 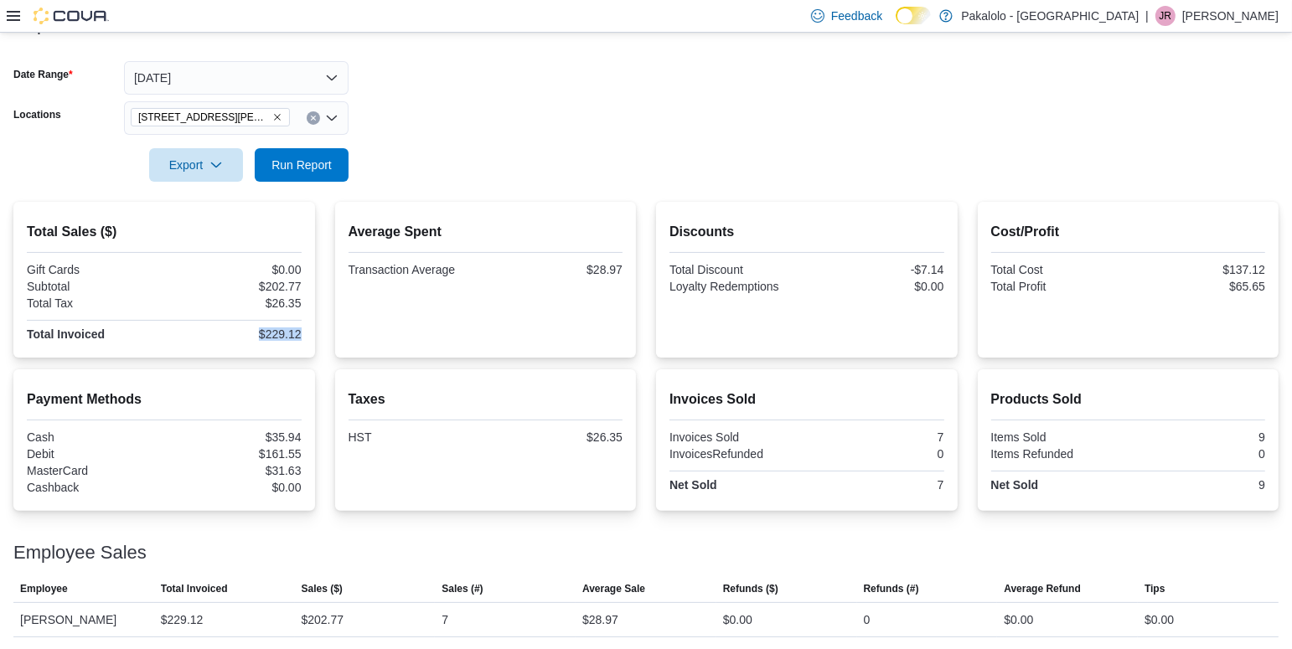 What do you see at coordinates (322, 589) in the screenshot?
I see `span: Sales ($)` at bounding box center [322, 589].